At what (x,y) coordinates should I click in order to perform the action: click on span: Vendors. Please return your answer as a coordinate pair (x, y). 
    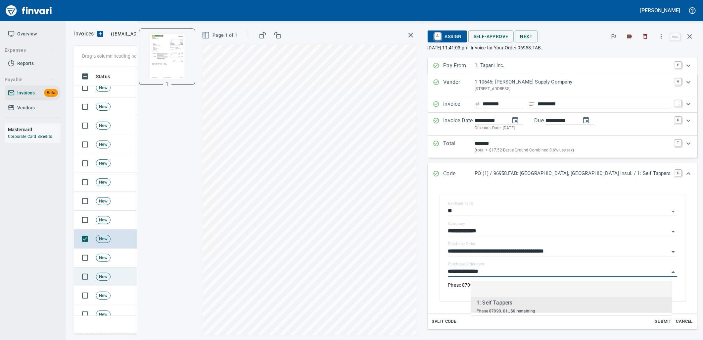
    Looking at the image, I should click on (26, 108).